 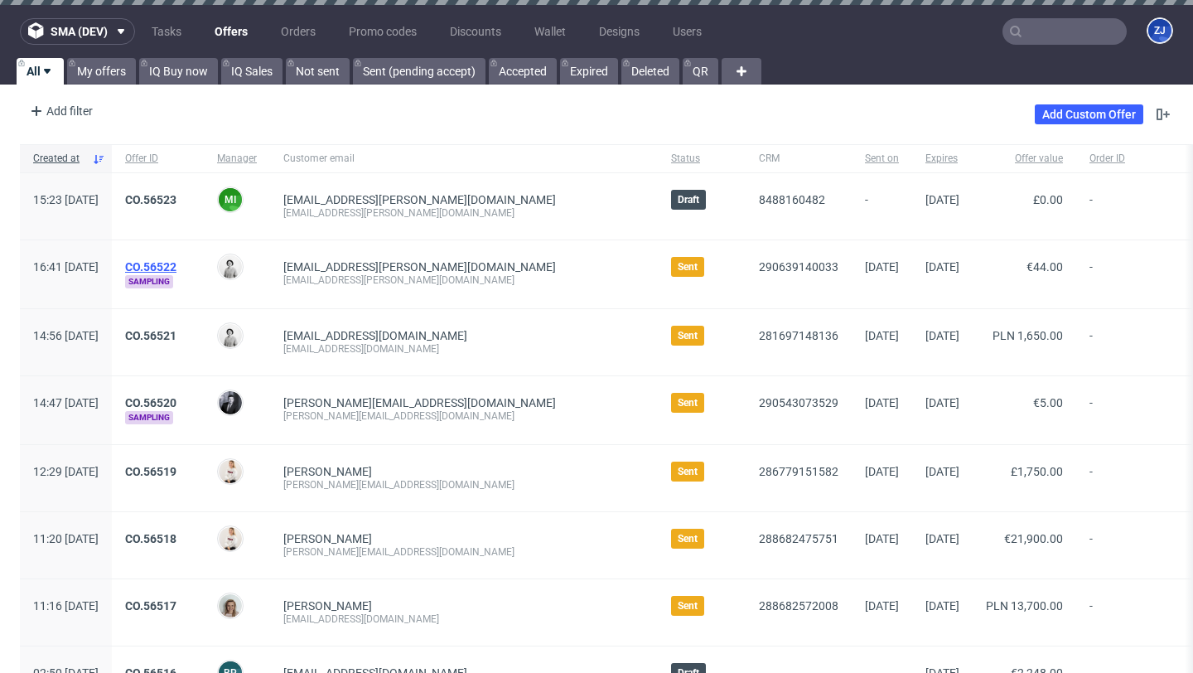 What do you see at coordinates (40, 71) in the screenshot?
I see `a: All` at bounding box center [40, 71].